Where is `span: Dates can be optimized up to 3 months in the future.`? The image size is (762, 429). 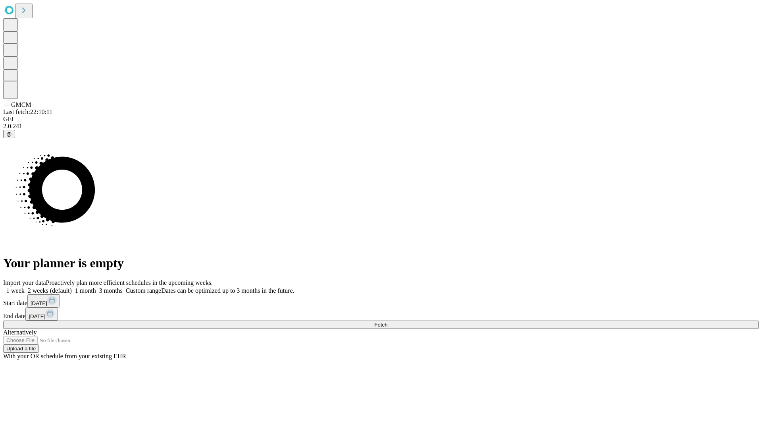
span: Dates can be optimized up to 3 months in the future. is located at coordinates (227, 290).